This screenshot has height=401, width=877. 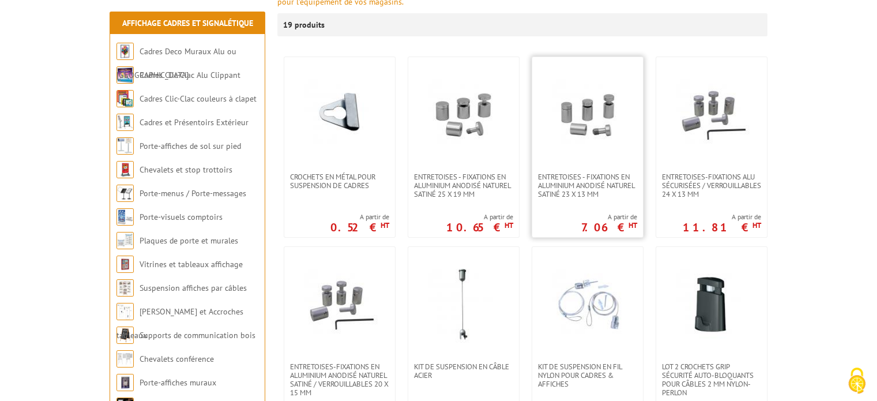 What do you see at coordinates (857, 381) in the screenshot?
I see `button: Cookies (fenêtre modale)` at bounding box center [857, 381].